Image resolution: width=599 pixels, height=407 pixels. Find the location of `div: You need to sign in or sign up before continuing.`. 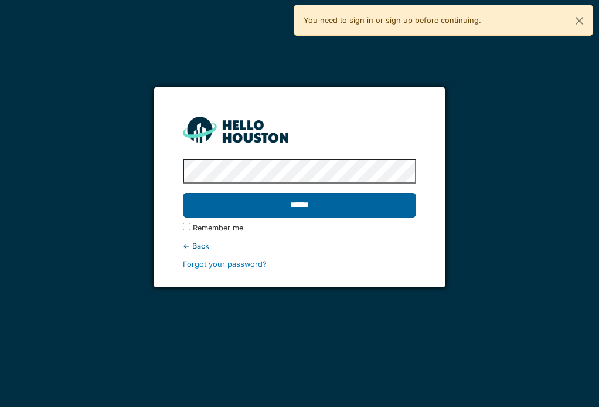

div: You need to sign in or sign up before continuing. is located at coordinates (443, 20).